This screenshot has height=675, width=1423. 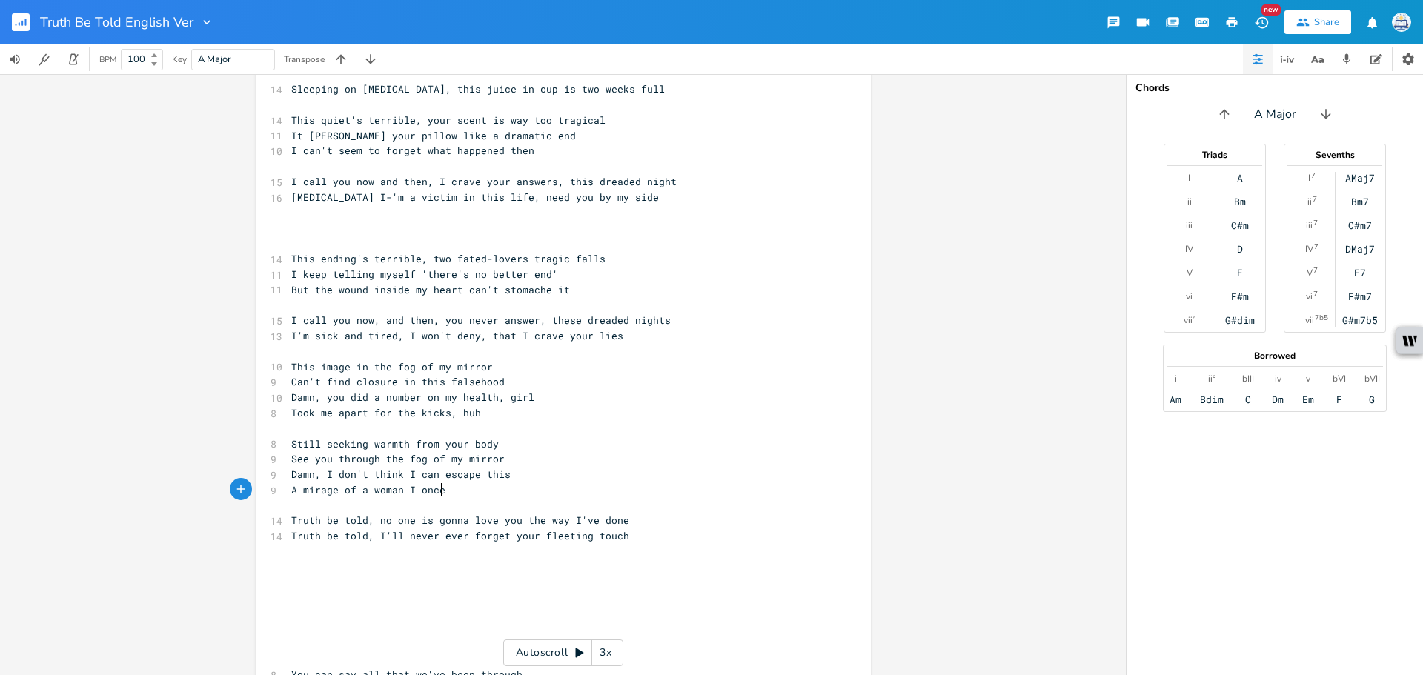 I want to click on span: This ending's terrible, two fated-lovers tragic falls, so click(x=448, y=259).